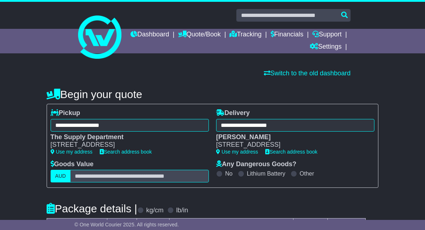 The image size is (425, 230). Describe the element at coordinates (307, 73) in the screenshot. I see `a: Switch to the old dashboard` at that location.